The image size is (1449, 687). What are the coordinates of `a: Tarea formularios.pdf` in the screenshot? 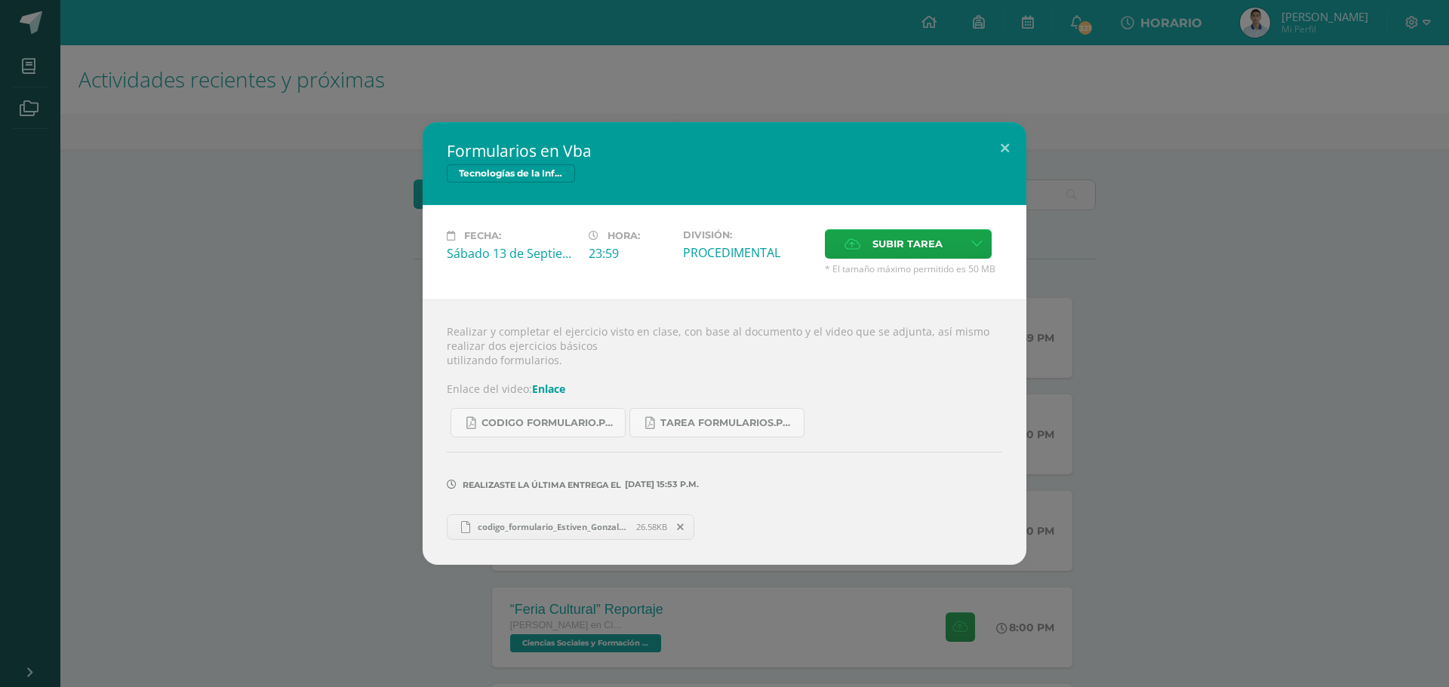 It's located at (717, 423).